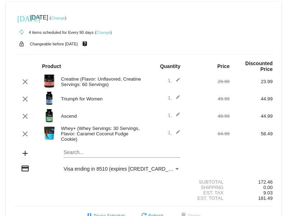 This screenshot has width=287, height=216. I want to click on mat-select: Payment Method, so click(122, 169).